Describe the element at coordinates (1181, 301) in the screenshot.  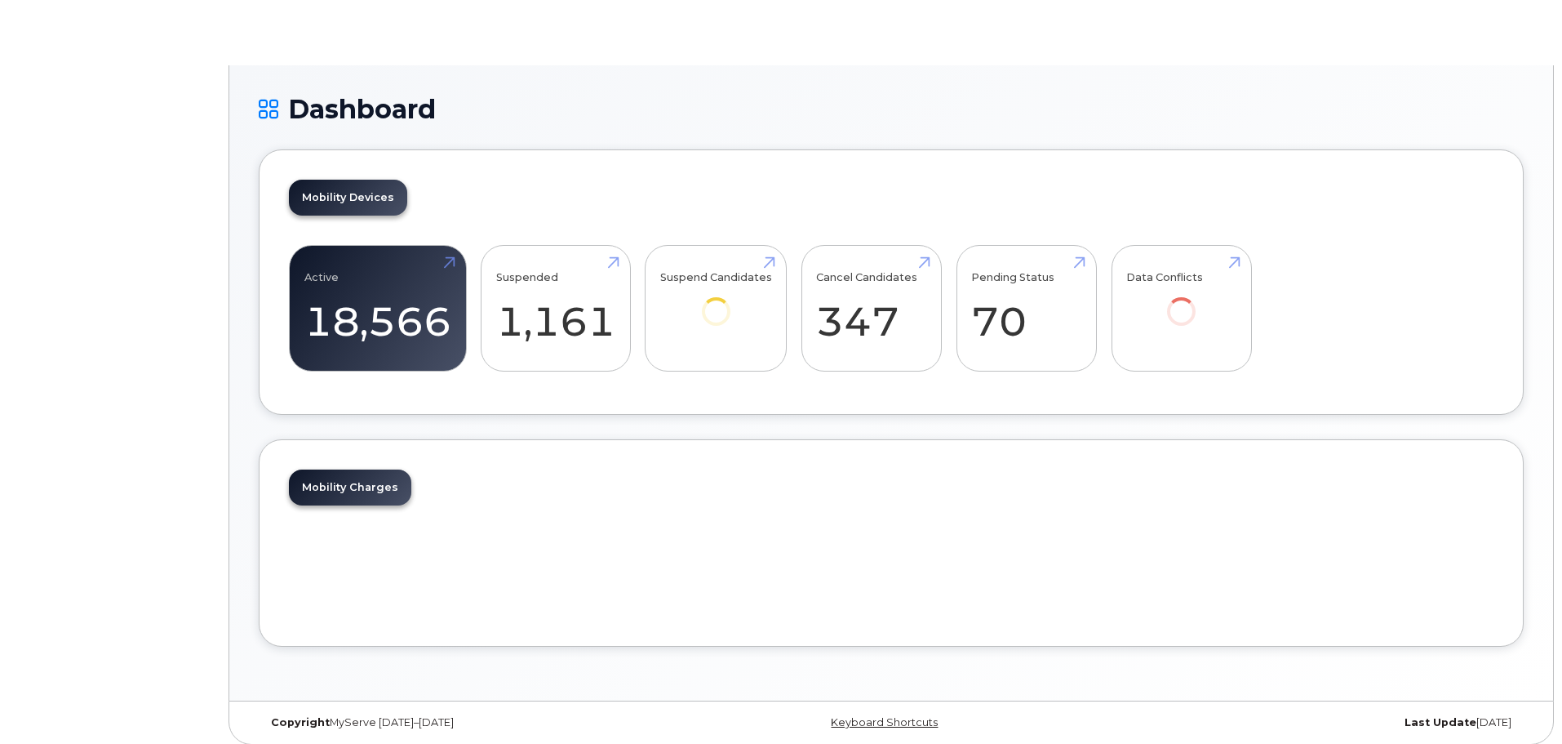
I see `a: Data Conflicts` at that location.